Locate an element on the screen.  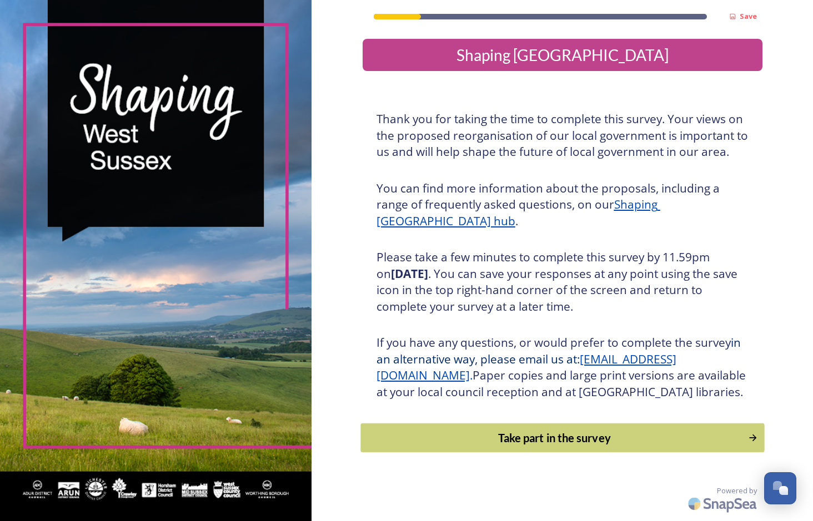
h3: You can find more information about the proposals, including a range of frequently asked question... is located at coordinates (563, 205).